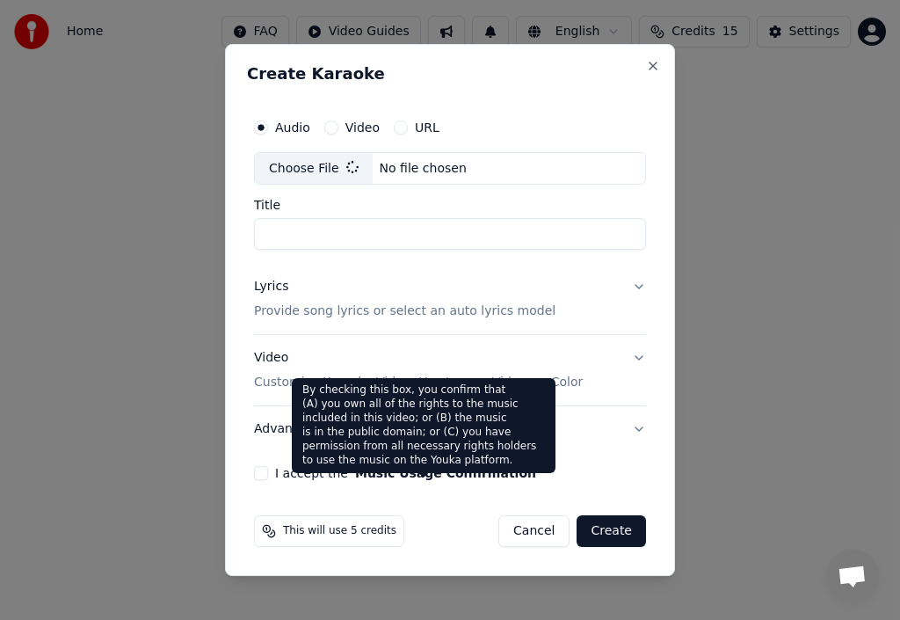 Image resolution: width=900 pixels, height=620 pixels. I want to click on label: I accept the, so click(405, 473).